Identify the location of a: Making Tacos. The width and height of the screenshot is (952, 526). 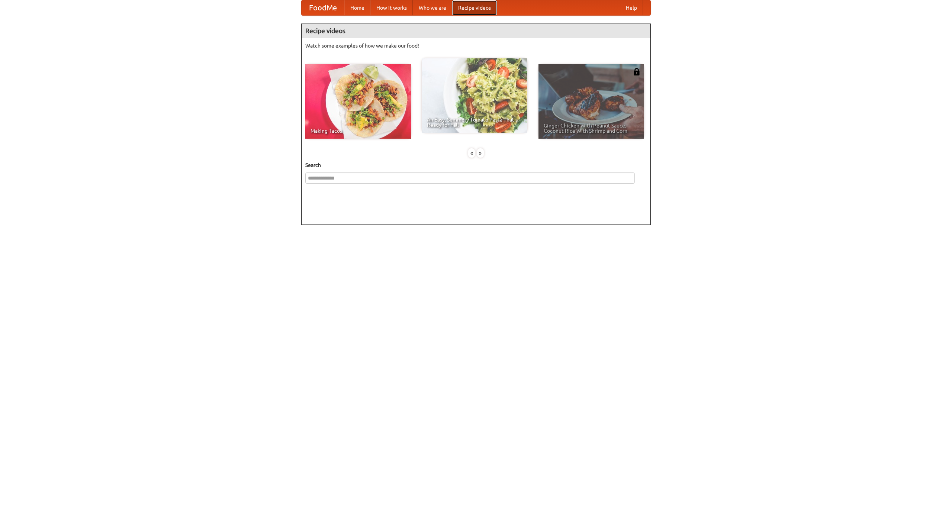
(358, 102).